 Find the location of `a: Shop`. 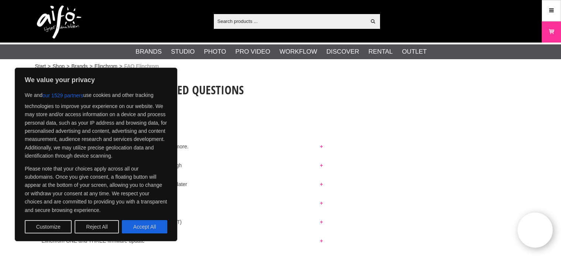

a: Shop is located at coordinates (58, 66).